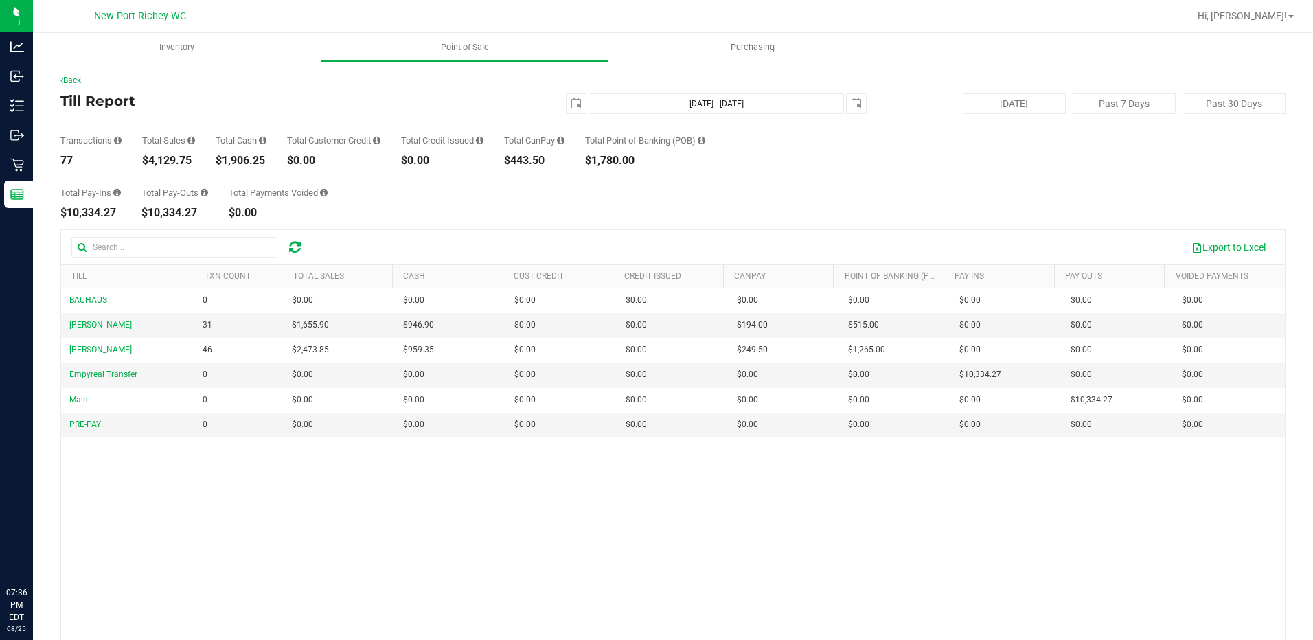 This screenshot has height=640, width=1313. I want to click on inline-svg: Inventory, so click(17, 106).